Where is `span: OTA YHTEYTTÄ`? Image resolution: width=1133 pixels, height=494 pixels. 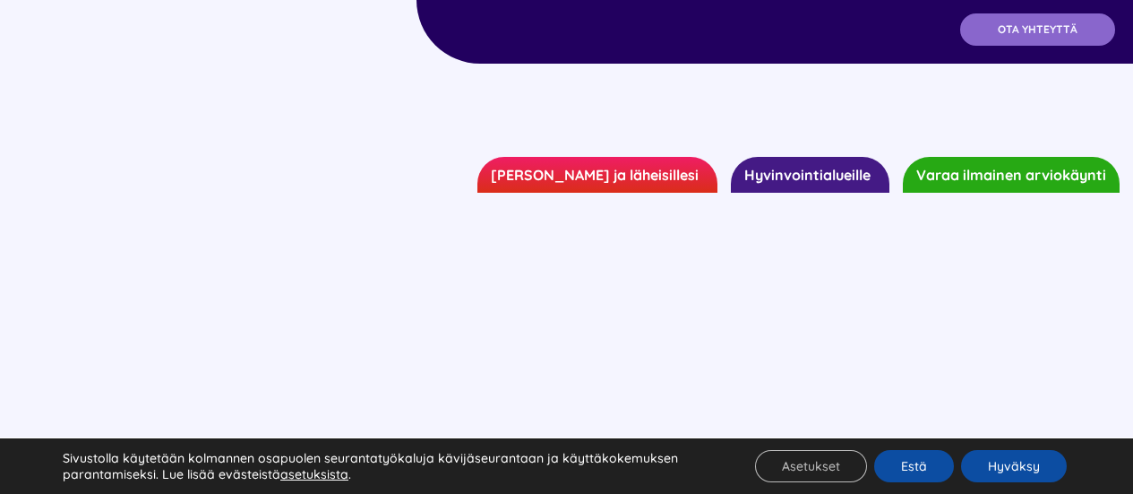
span: OTA YHTEYTTÄ is located at coordinates (1037, 30).